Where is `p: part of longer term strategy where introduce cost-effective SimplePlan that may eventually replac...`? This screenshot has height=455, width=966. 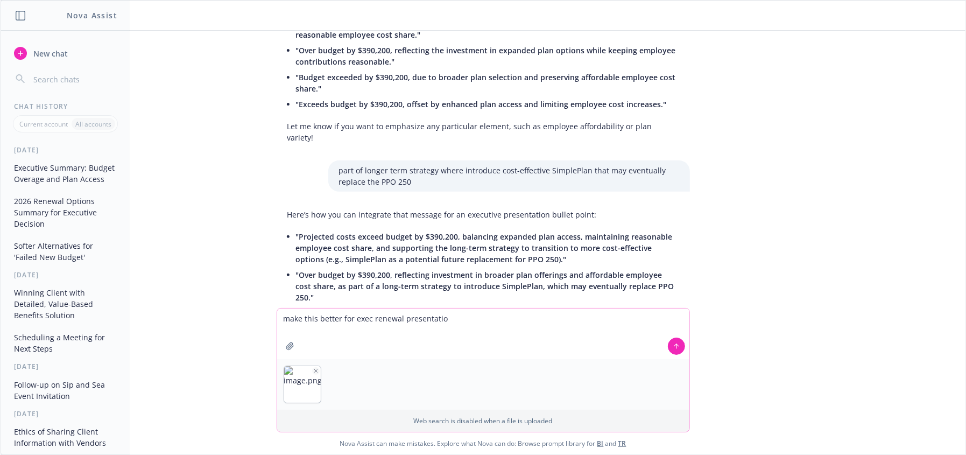
p: part of longer term strategy where introduce cost-effective SimplePlan that may eventually replac... is located at coordinates (509, 176).